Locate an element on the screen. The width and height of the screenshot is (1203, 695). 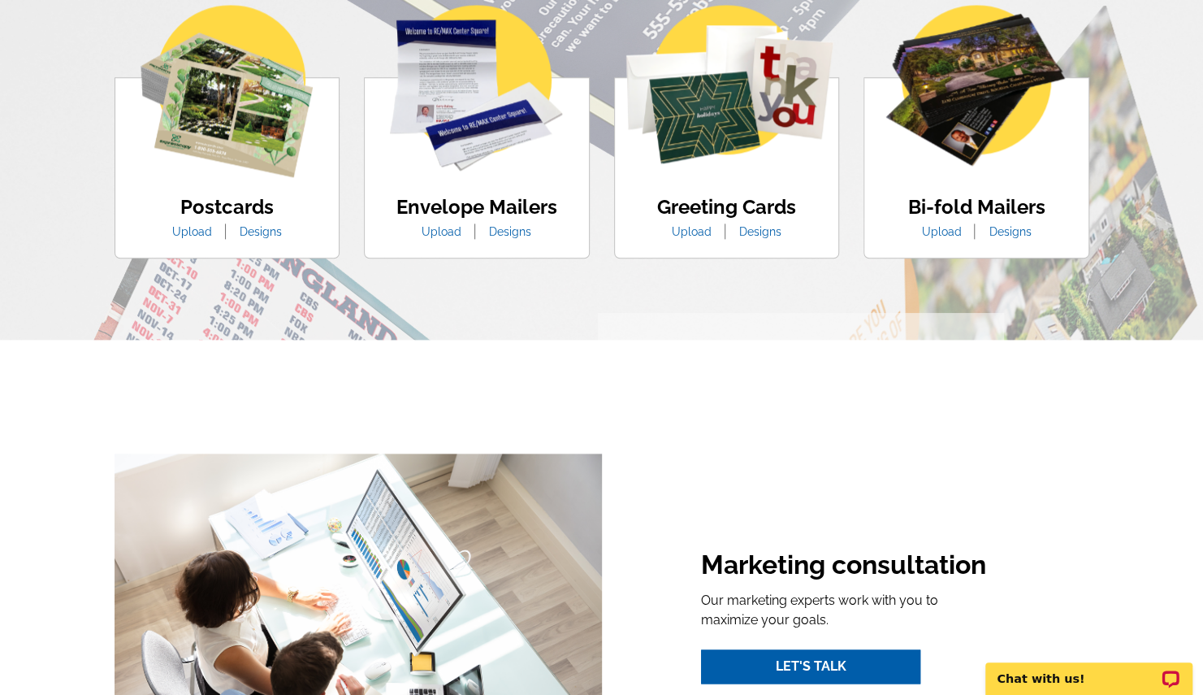
img: postcards.png is located at coordinates (227, 91).